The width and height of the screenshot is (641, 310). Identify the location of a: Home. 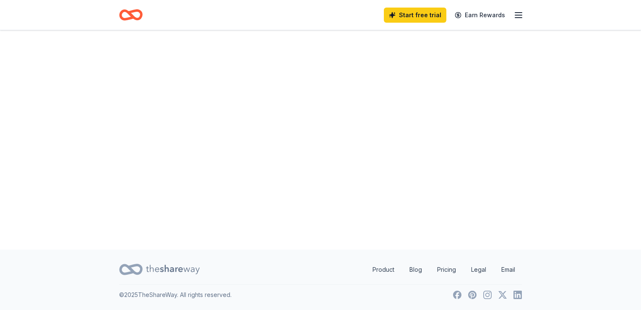
(131, 15).